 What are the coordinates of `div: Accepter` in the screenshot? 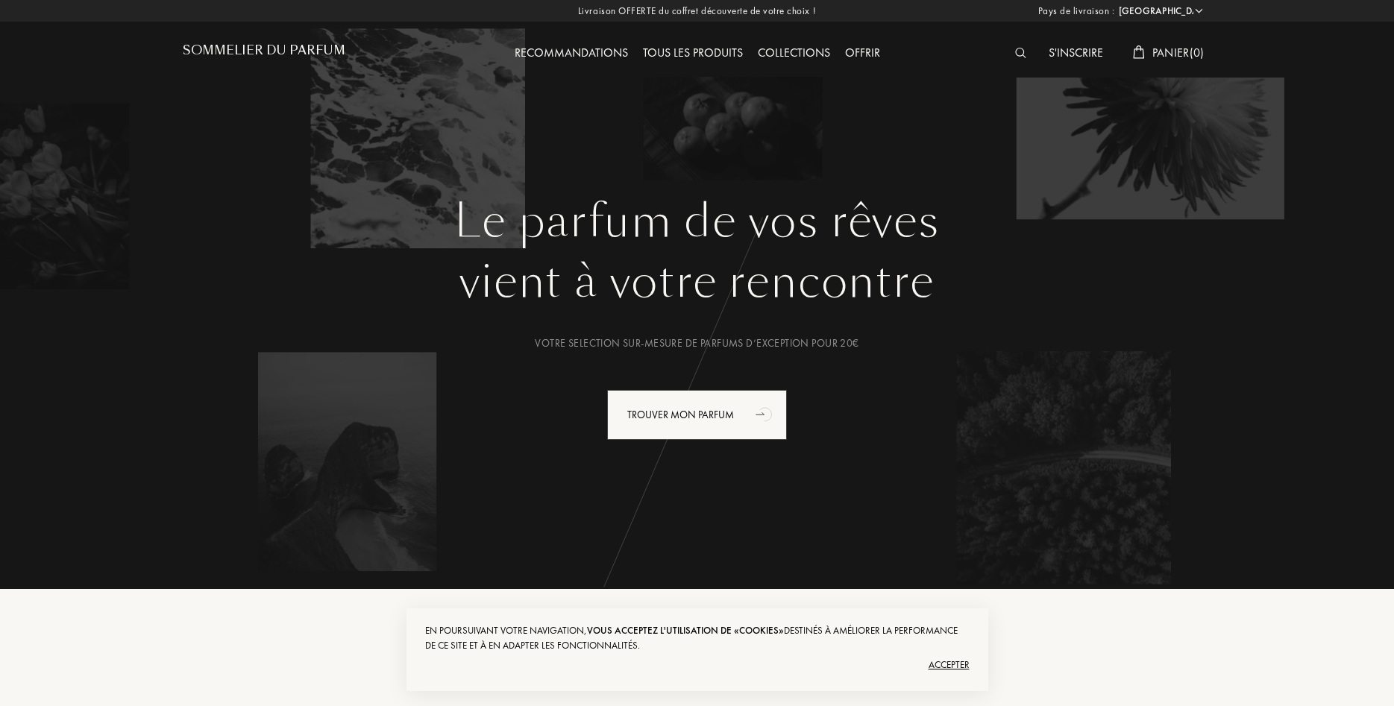 It's located at (697, 665).